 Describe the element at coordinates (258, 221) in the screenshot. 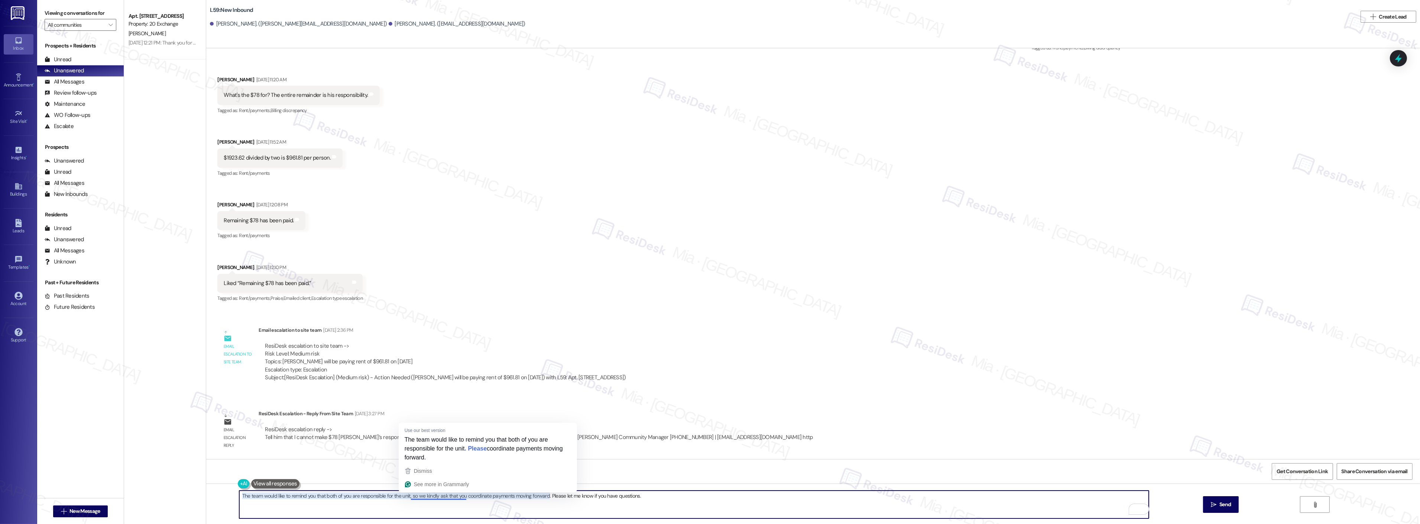

I see `div: Remaining $78 has been paid.` at that location.